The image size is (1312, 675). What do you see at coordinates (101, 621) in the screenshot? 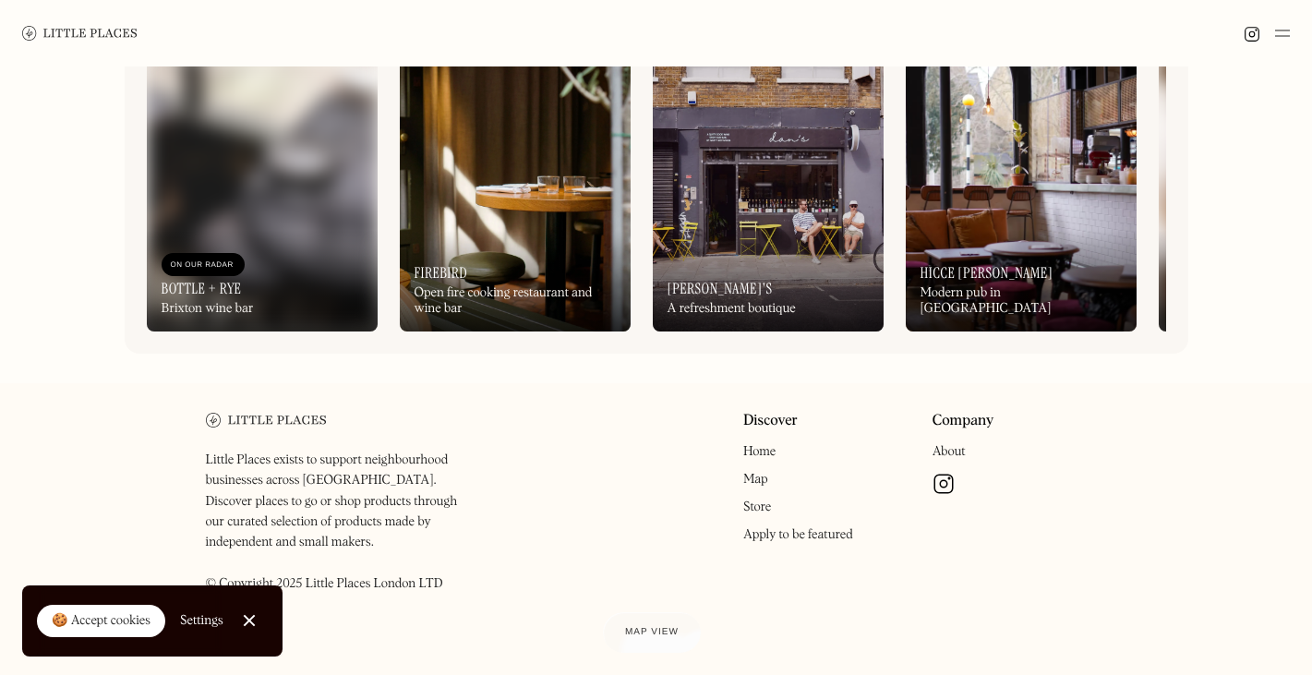
I see `div: 🍪 Accept cookies` at bounding box center [101, 621].